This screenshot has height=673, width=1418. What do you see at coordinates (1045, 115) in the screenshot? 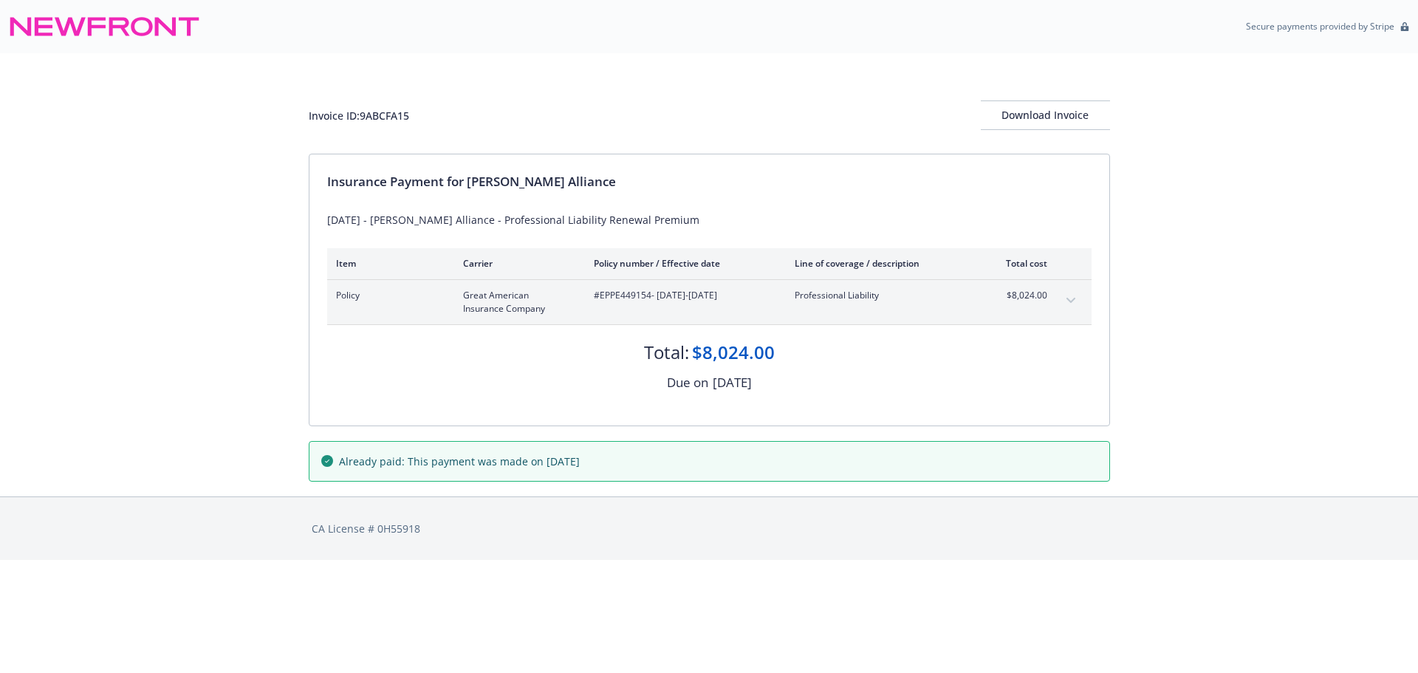
I see `div: Download Invoice` at bounding box center [1045, 115].